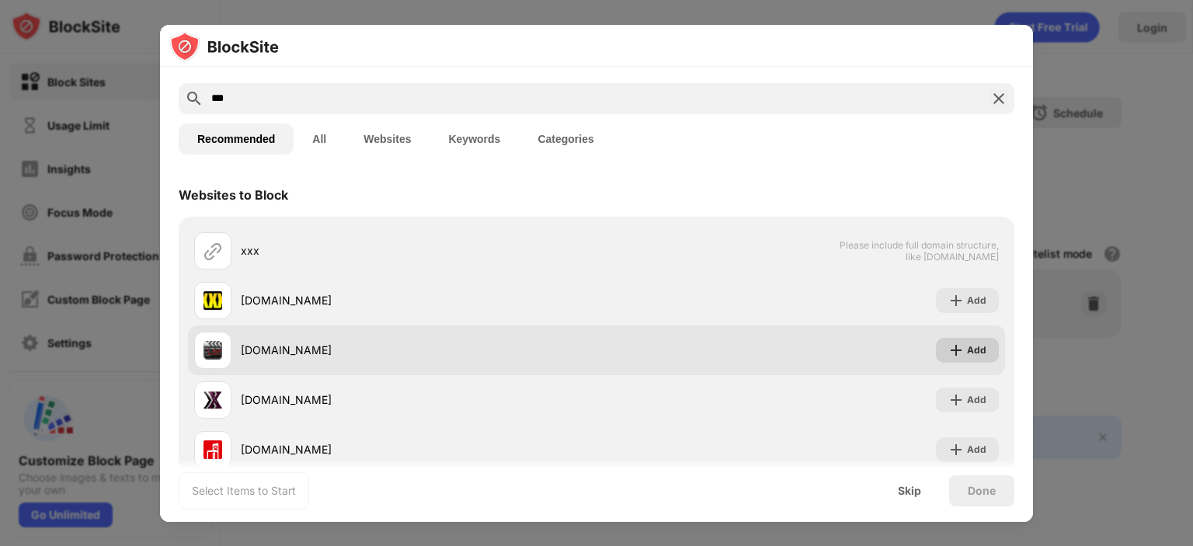 The image size is (1193, 546). What do you see at coordinates (233, 195) in the screenshot?
I see `div: Websites to Block` at bounding box center [233, 195].